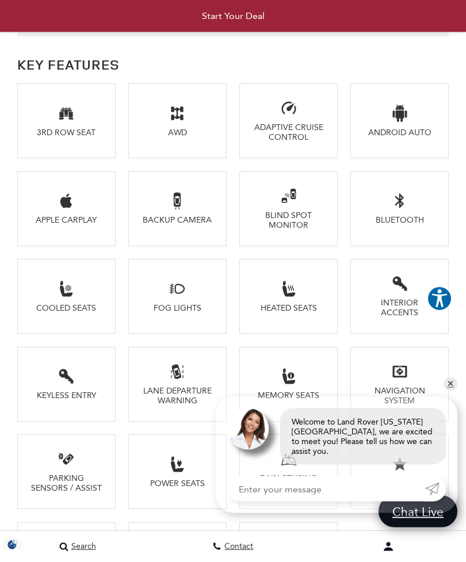 Image resolution: width=466 pixels, height=562 pixels. I want to click on input: Enter your message, so click(326, 489).